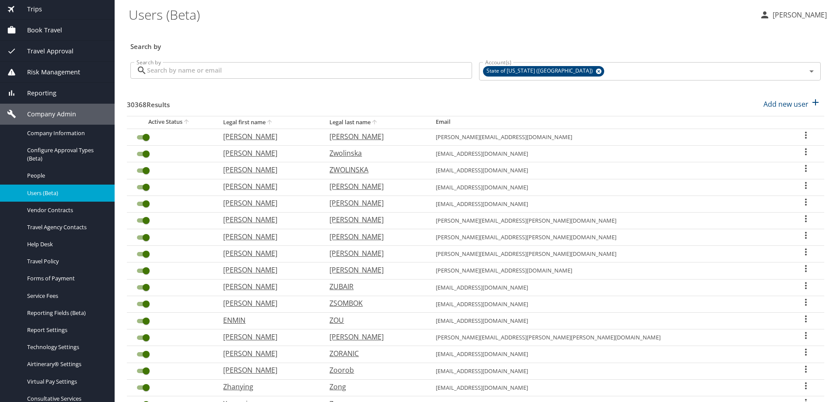 The image size is (840, 402). I want to click on h3: 30368 Results, so click(148, 102).